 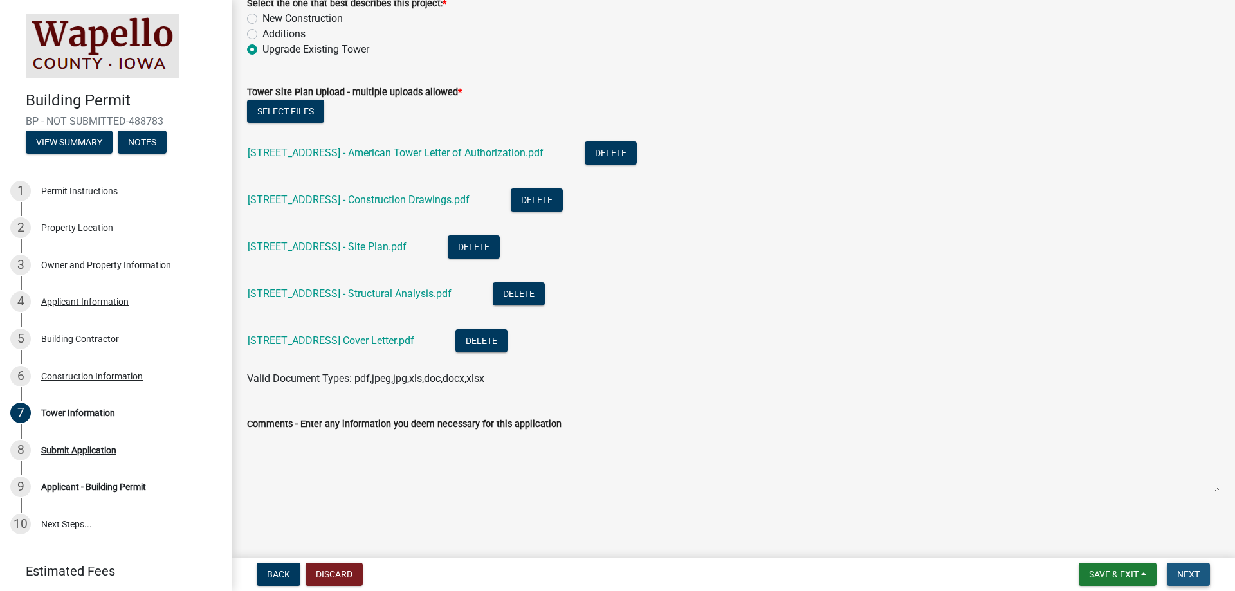 What do you see at coordinates (278, 574) in the screenshot?
I see `span: Back` at bounding box center [278, 574].